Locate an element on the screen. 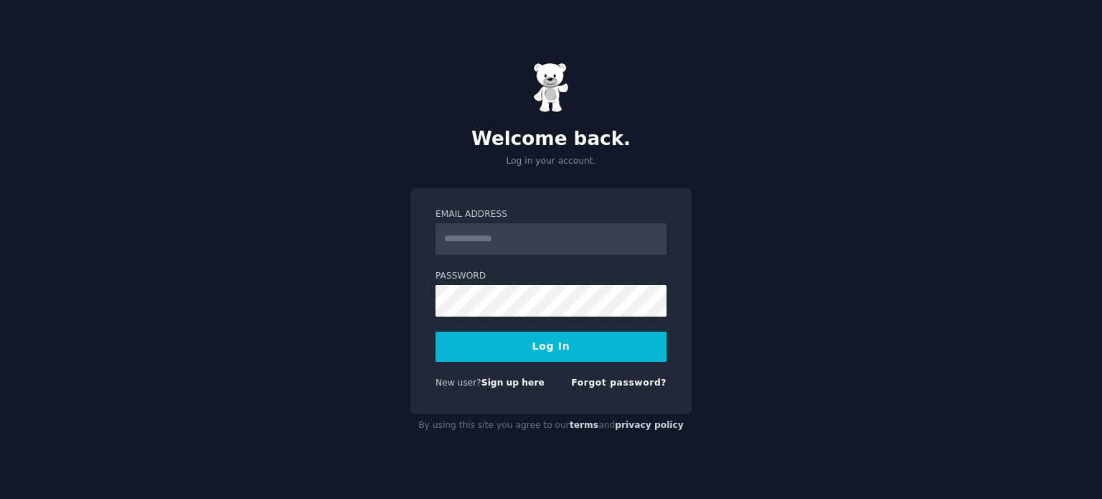  span: New user? is located at coordinates (459, 382).